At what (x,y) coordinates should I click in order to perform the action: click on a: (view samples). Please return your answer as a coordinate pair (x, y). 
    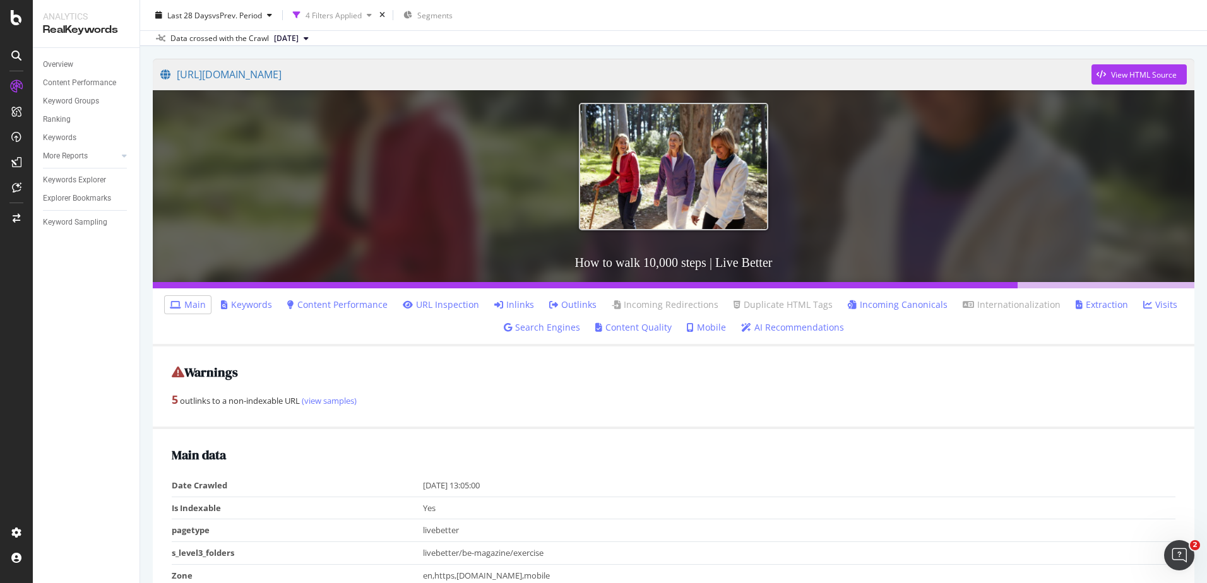
    Looking at the image, I should click on (328, 401).